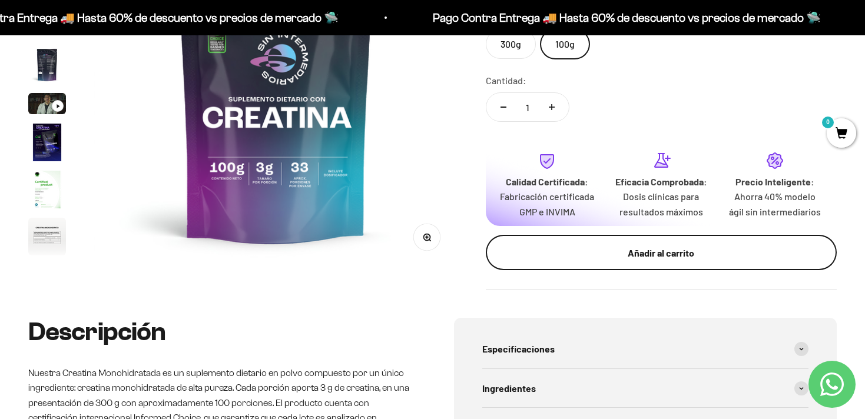 Image resolution: width=865 pixels, height=419 pixels. What do you see at coordinates (547, 204) in the screenshot?
I see `p: Fabricación certificada GMP e INVIMA` at bounding box center [547, 204].